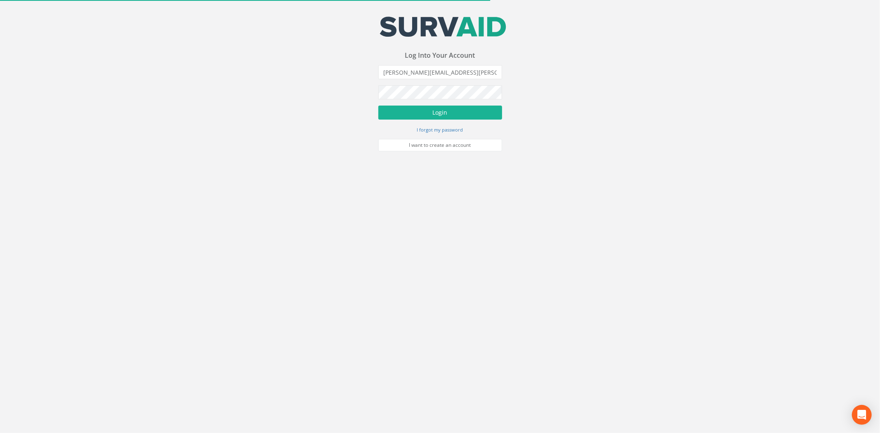 The height and width of the screenshot is (433, 880). Describe the element at coordinates (440, 129) in the screenshot. I see `small: I forgot my password` at that location.